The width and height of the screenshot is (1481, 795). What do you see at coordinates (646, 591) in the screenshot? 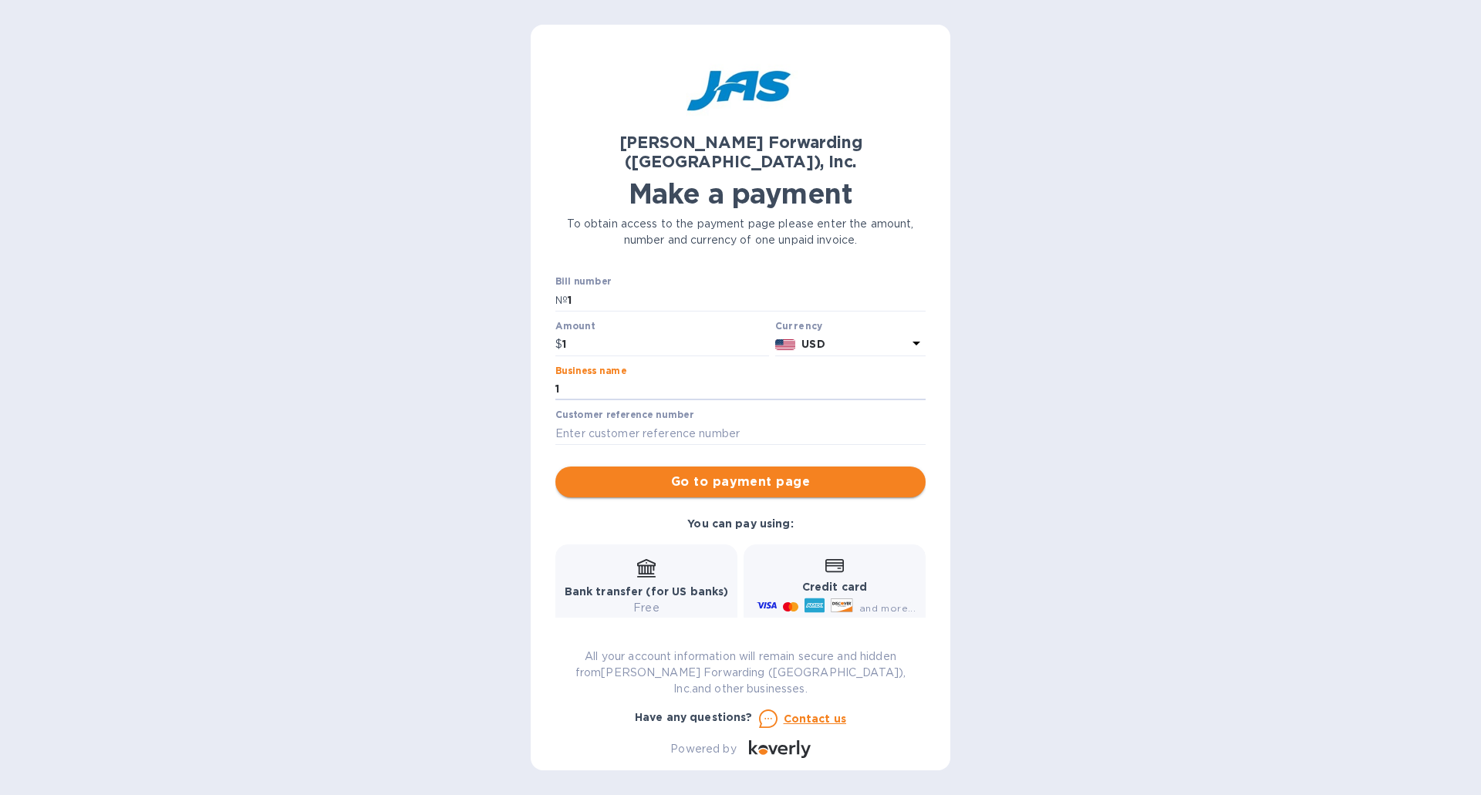
I see `b: Bank transfer (for US banks)` at bounding box center [646, 591].